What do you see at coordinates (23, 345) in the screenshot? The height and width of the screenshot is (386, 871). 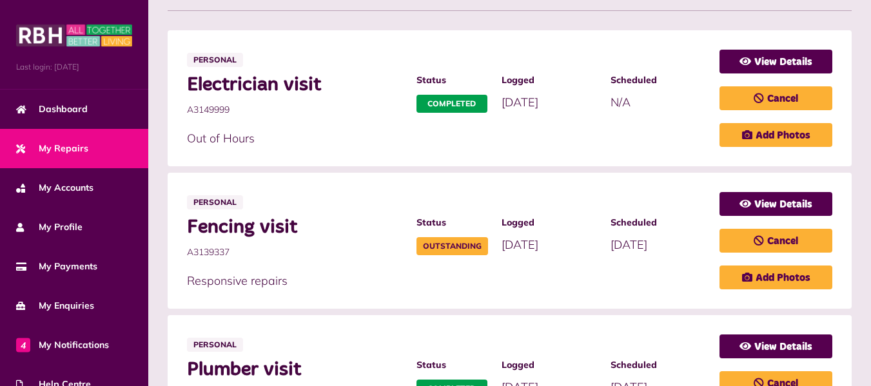 I see `span: 4` at bounding box center [23, 345].